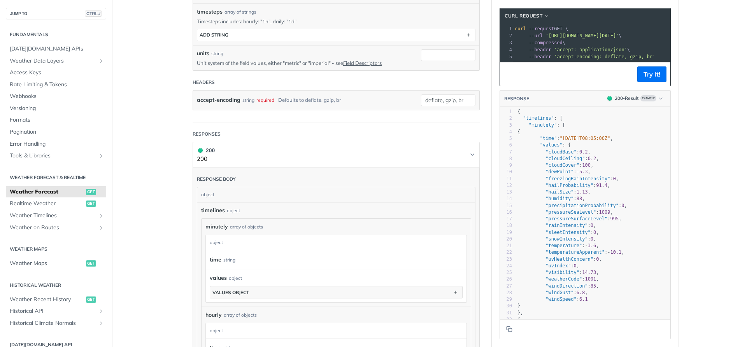  I want to click on button: RESPONSE, so click(517, 99).